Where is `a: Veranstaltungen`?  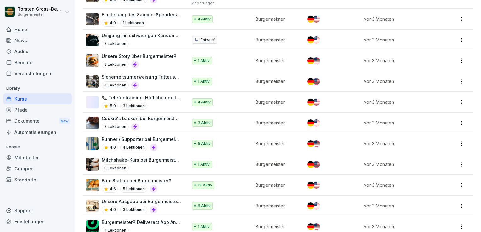
a: Veranstaltungen is located at coordinates (37, 73).